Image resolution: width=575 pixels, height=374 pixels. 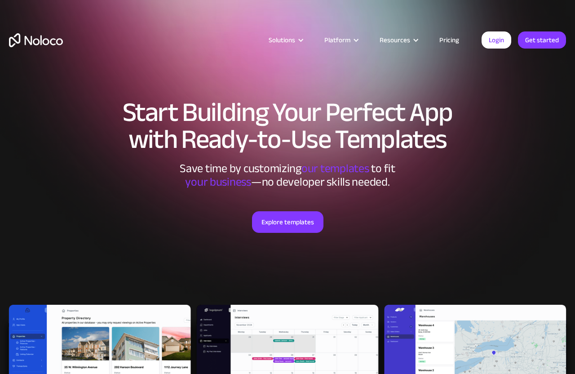 What do you see at coordinates (450, 40) in the screenshot?
I see `a: Pricing` at bounding box center [450, 40].